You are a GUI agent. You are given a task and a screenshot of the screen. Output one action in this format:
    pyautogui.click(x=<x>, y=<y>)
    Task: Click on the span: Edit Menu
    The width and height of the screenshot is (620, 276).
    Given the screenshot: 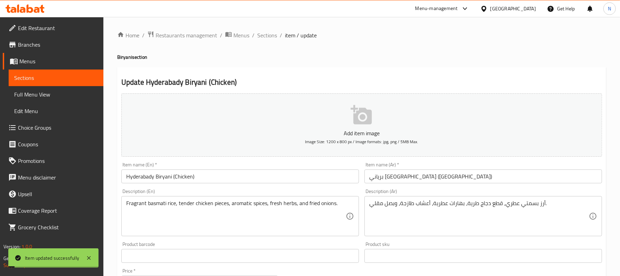 What is the action you would take?
    pyautogui.click(x=56, y=111)
    